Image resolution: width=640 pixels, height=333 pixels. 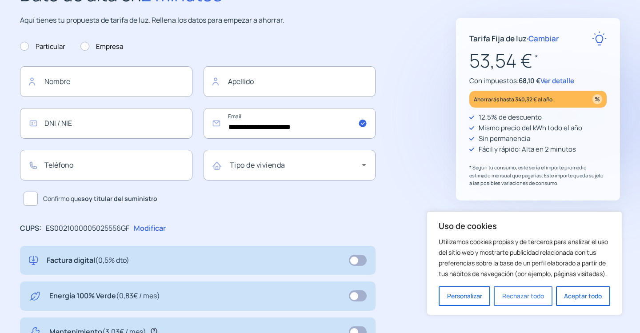 I want to click on p: Mismo precio del kWh todo el año, so click(x=530, y=128).